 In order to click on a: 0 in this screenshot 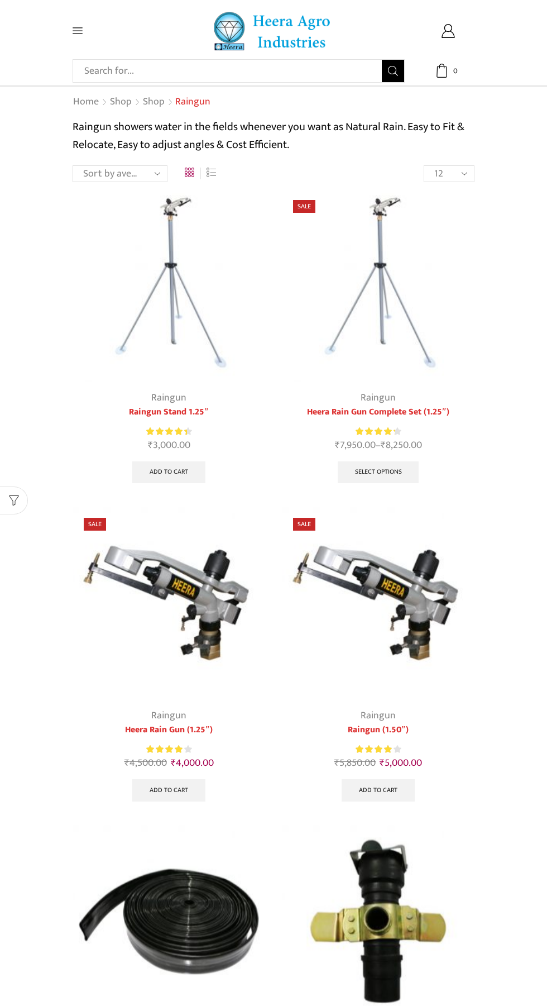, I will do `click(448, 70)`.